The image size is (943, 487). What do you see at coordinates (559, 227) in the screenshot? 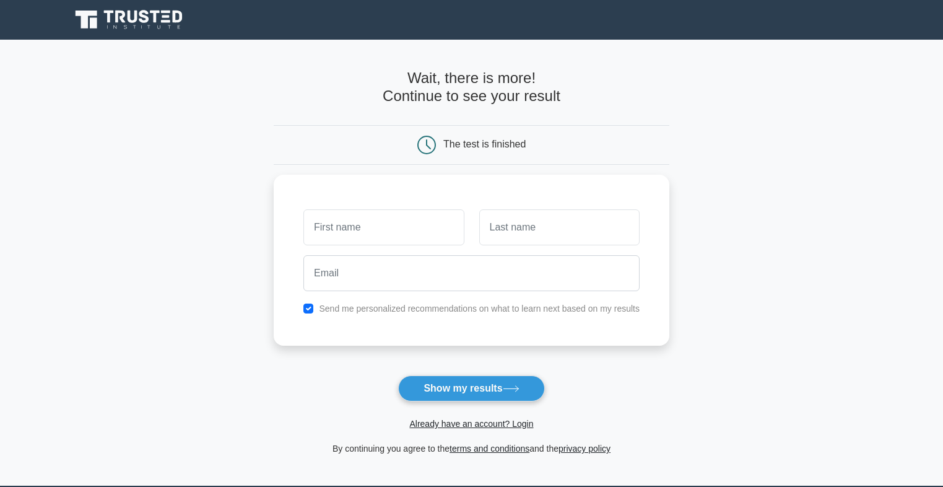
I see `input: Last name` at bounding box center [559, 227].